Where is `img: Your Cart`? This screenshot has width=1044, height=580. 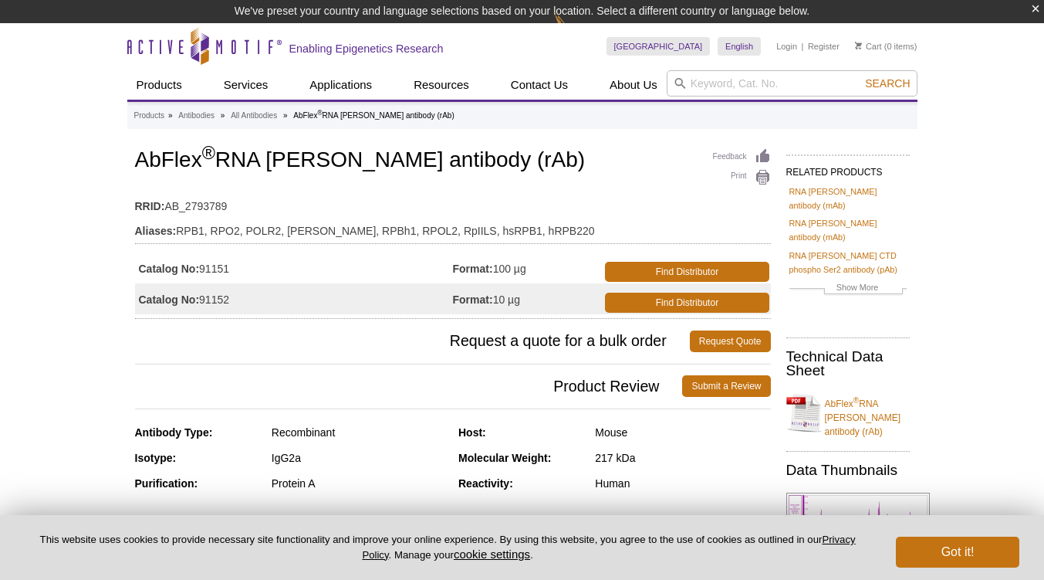 img: Your Cart is located at coordinates (858, 46).